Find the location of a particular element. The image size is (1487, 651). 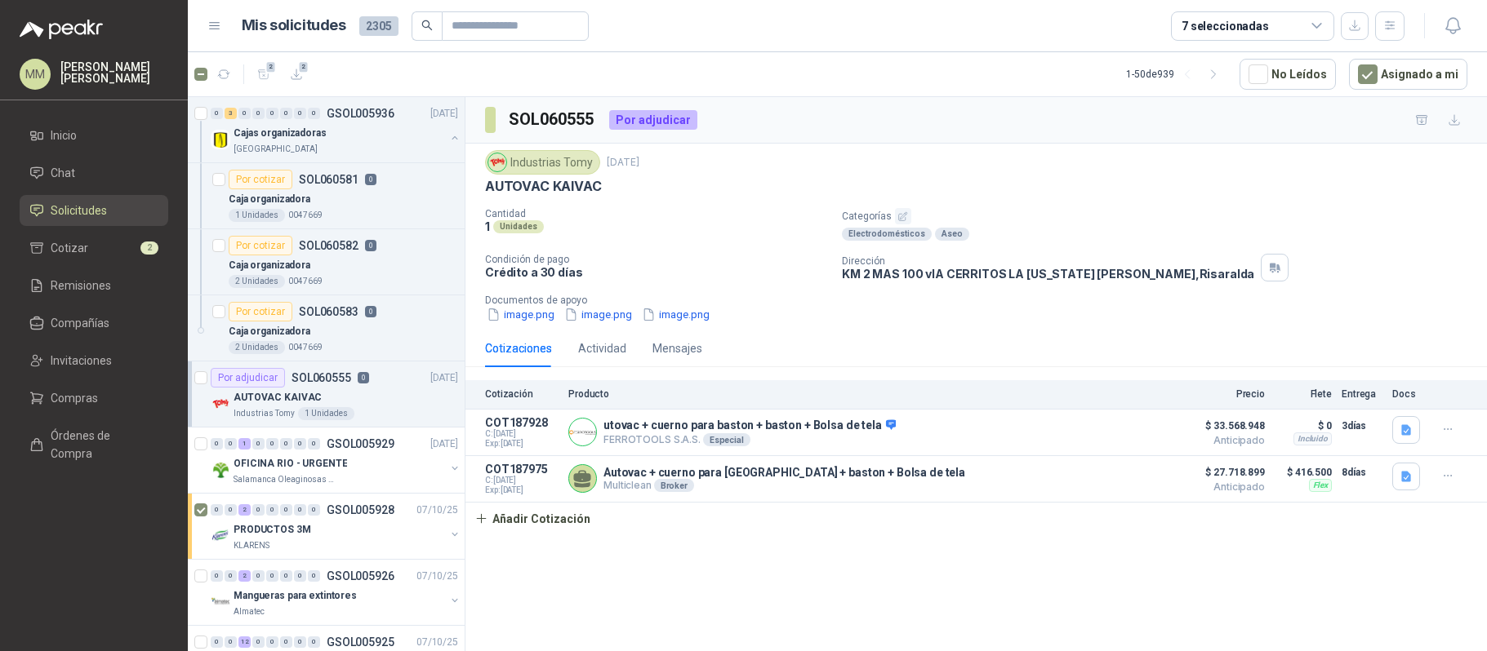

p: Caja organizadora is located at coordinates (269, 265).